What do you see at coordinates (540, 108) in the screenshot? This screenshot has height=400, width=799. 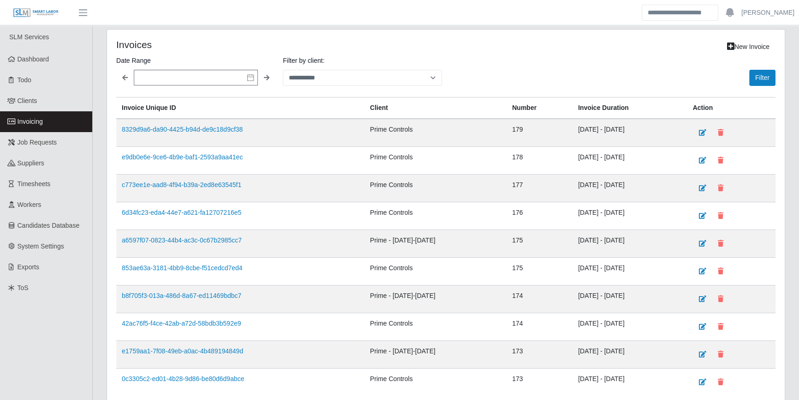 I see `th: Number` at bounding box center [540, 108].